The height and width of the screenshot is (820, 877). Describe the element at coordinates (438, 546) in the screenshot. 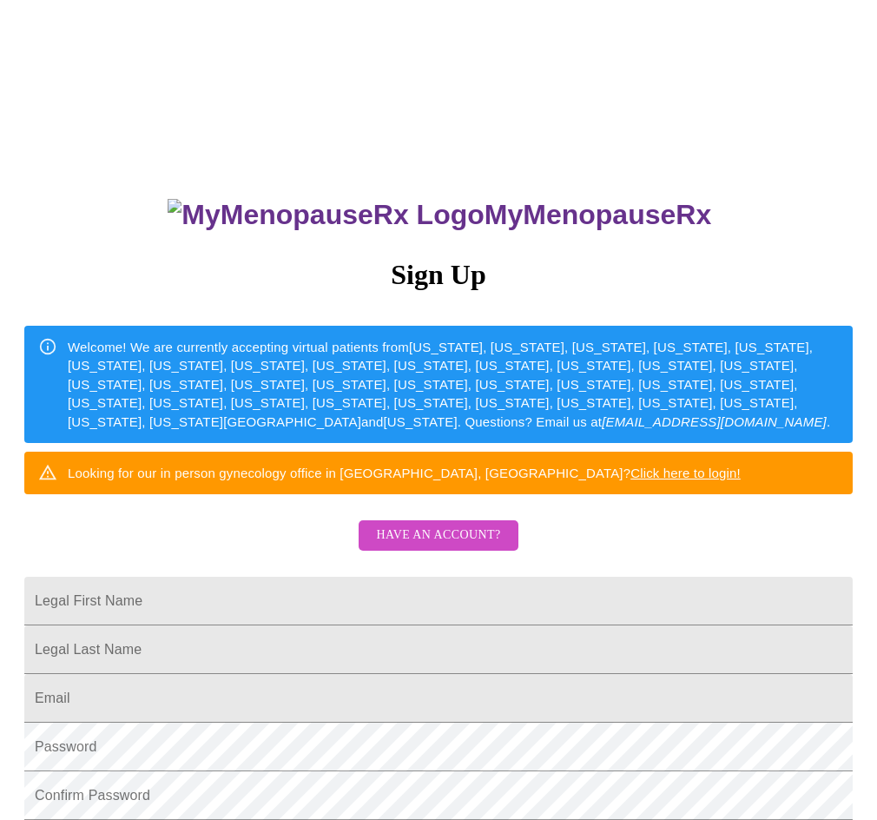

I see `a: Have an account?` at that location.